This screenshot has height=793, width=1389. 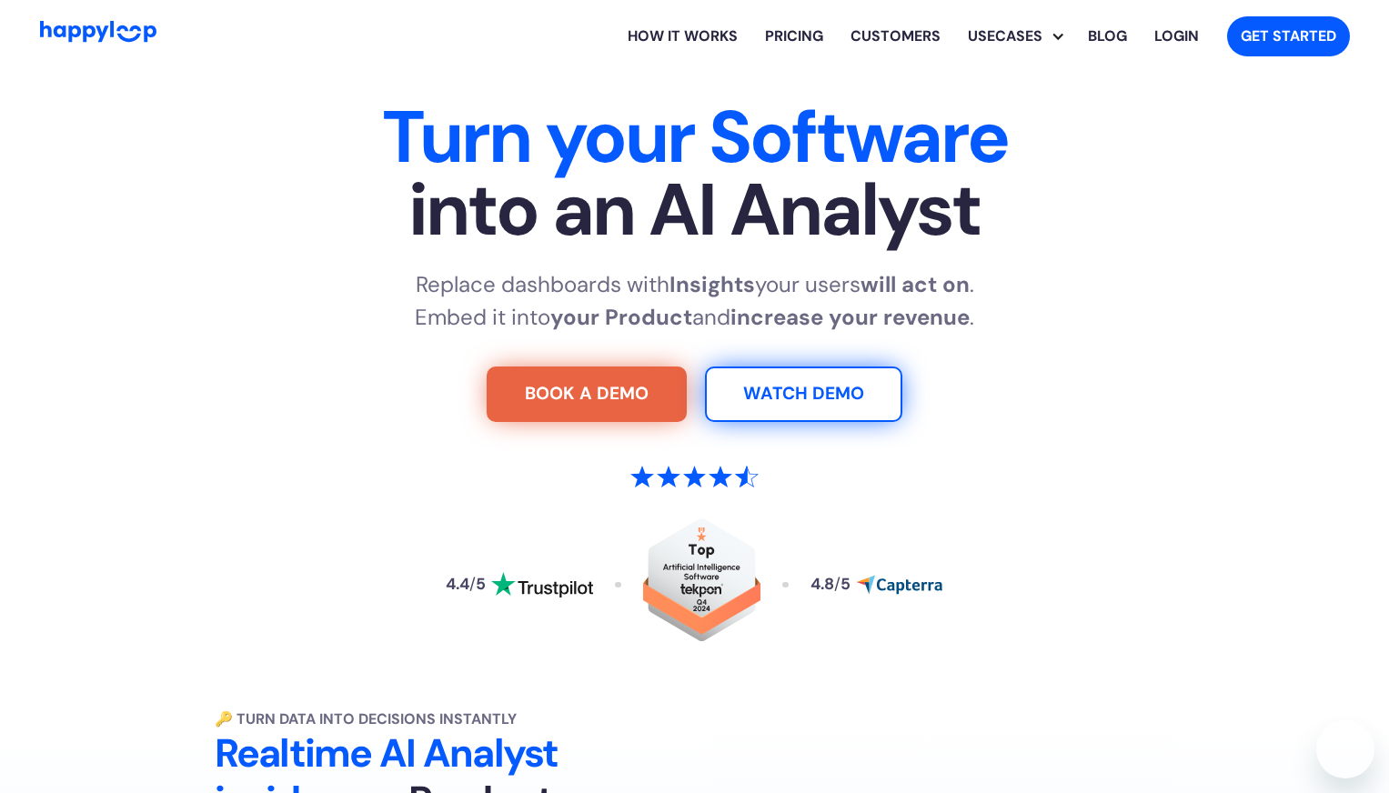 What do you see at coordinates (466, 585) in the screenshot?
I see `div: 4.4 5` at bounding box center [466, 585].